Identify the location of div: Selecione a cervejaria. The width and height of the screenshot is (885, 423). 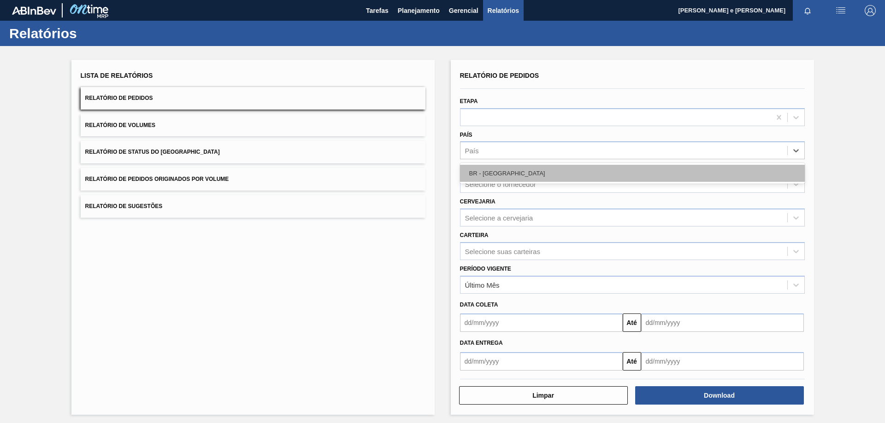
(499, 217).